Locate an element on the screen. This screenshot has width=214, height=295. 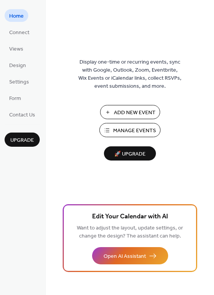
button: Open AI Assistant is located at coordinates (130, 255).